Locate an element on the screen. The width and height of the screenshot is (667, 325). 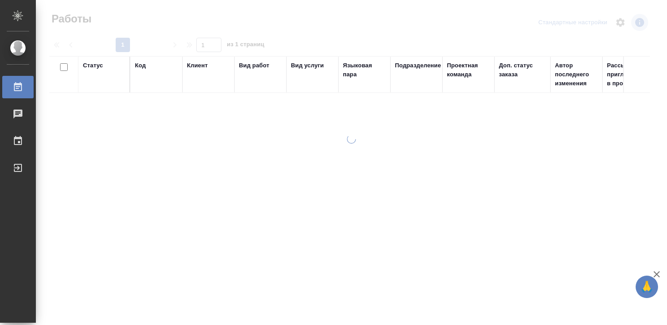
div: Вид работ is located at coordinates (254, 65).